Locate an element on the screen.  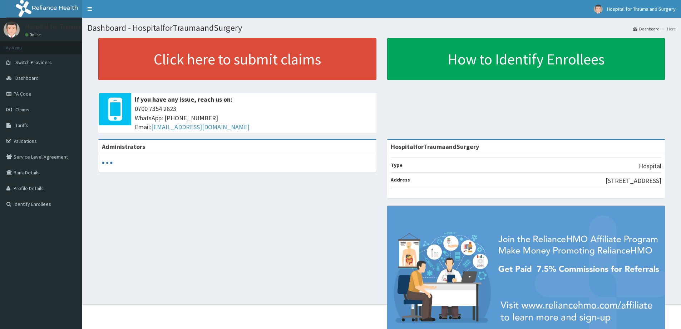
span: Claims is located at coordinates (22, 109).